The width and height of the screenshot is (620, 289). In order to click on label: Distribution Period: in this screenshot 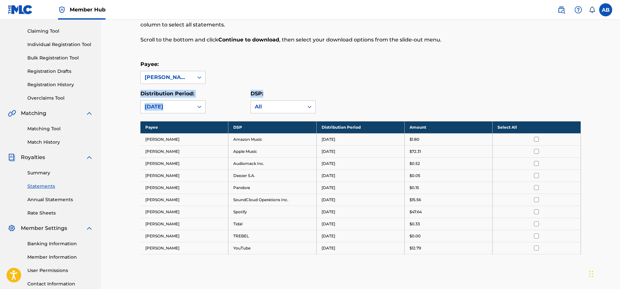, I will do `click(167, 93)`.